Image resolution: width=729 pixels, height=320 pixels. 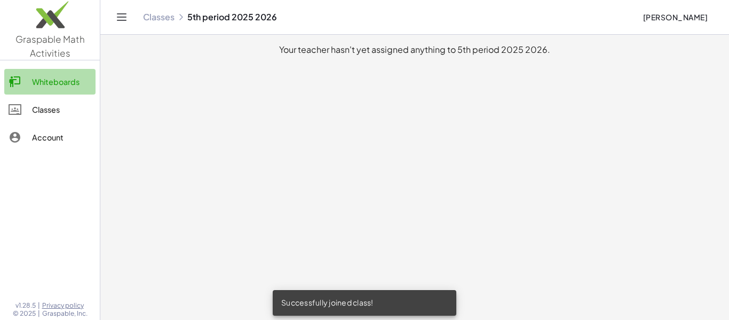 What do you see at coordinates (61, 137) in the screenshot?
I see `div: Account` at bounding box center [61, 137].